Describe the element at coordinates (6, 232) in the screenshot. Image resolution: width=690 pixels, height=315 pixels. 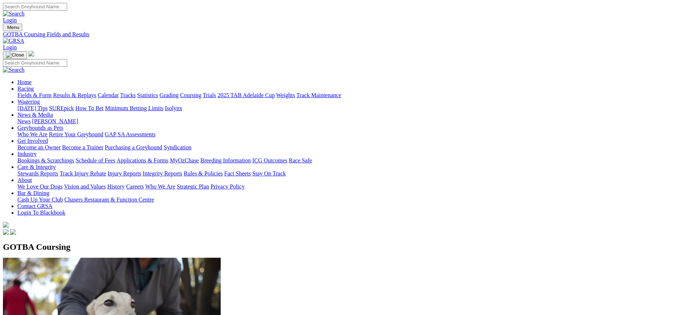
I see `img: facebook.svg` at that location.